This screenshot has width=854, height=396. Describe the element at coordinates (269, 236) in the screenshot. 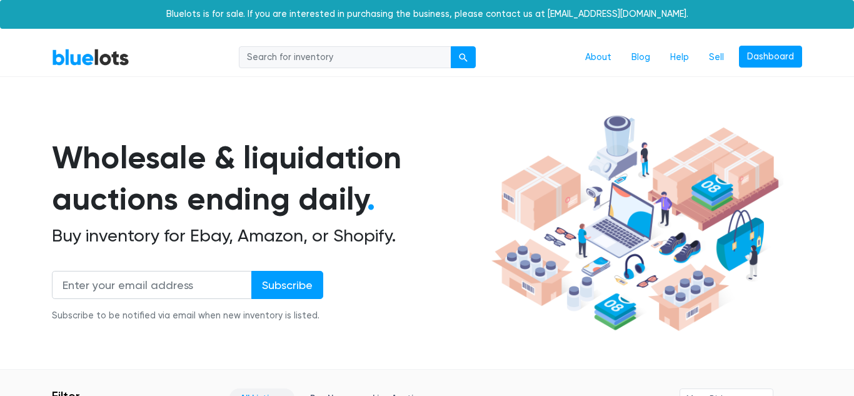

I see `h2: Buy inventory for Ebay, Amazon, or Shopify.` at that location.